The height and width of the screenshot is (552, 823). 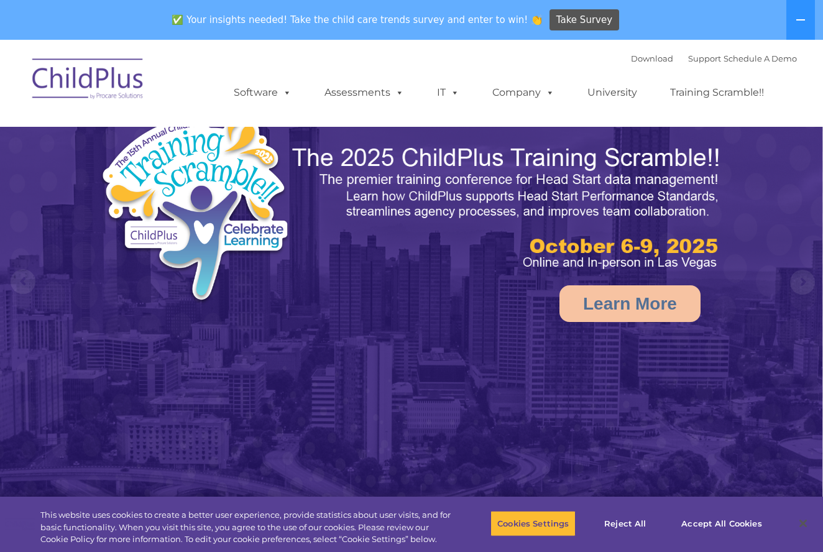 I want to click on a: Training Scramble!!, so click(x=716, y=93).